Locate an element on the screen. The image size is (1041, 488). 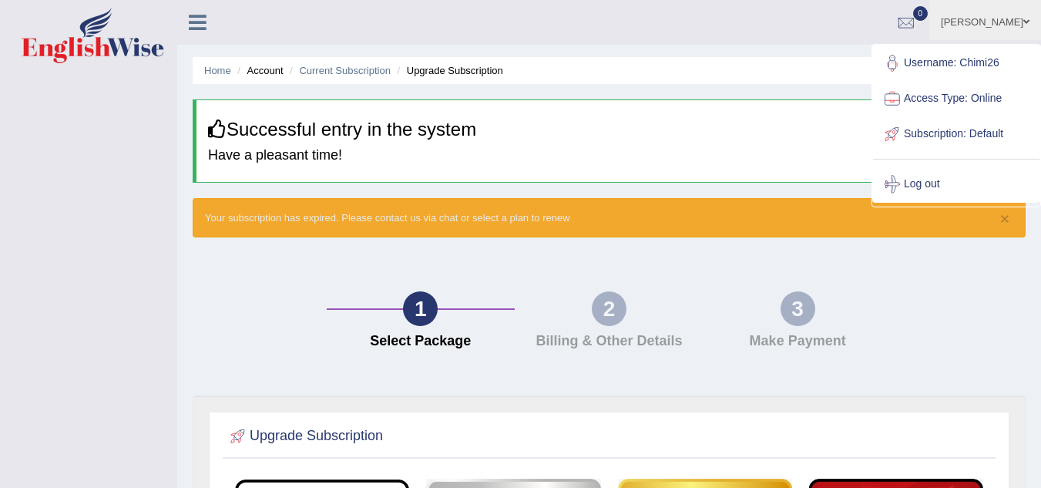
h4: Have a pleasant time! is located at coordinates (610, 156).